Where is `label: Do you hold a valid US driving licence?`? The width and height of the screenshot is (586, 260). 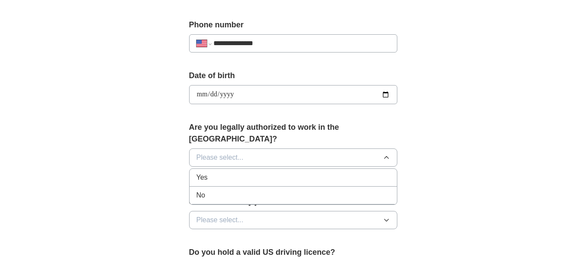
label: Do you hold a valid US driving licence? is located at coordinates (293, 252).